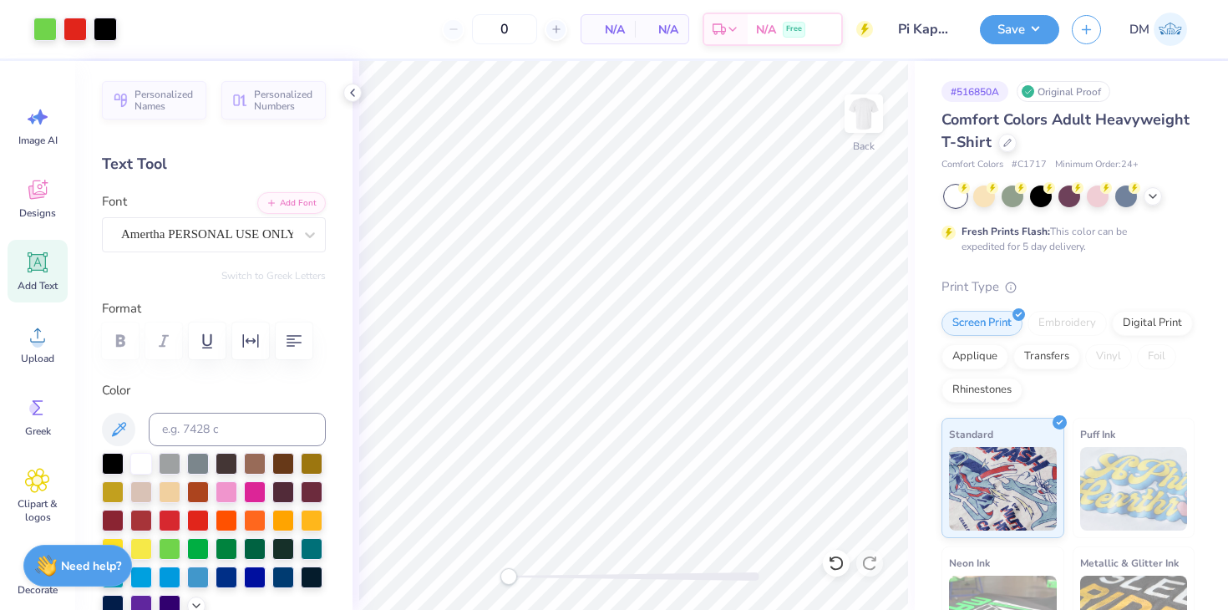 The width and height of the screenshot is (1228, 610). What do you see at coordinates (1156, 357) in the screenshot?
I see `div: Foil` at bounding box center [1156, 357].